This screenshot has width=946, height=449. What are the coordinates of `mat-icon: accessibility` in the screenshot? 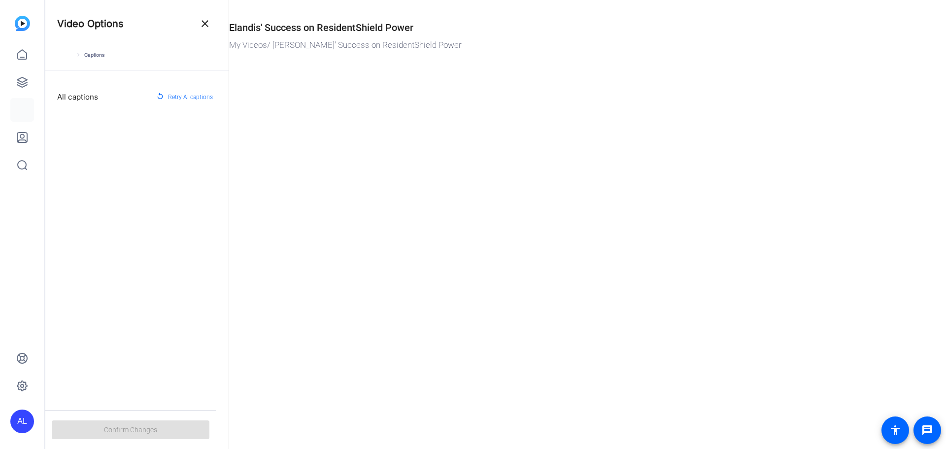 It's located at (896, 430).